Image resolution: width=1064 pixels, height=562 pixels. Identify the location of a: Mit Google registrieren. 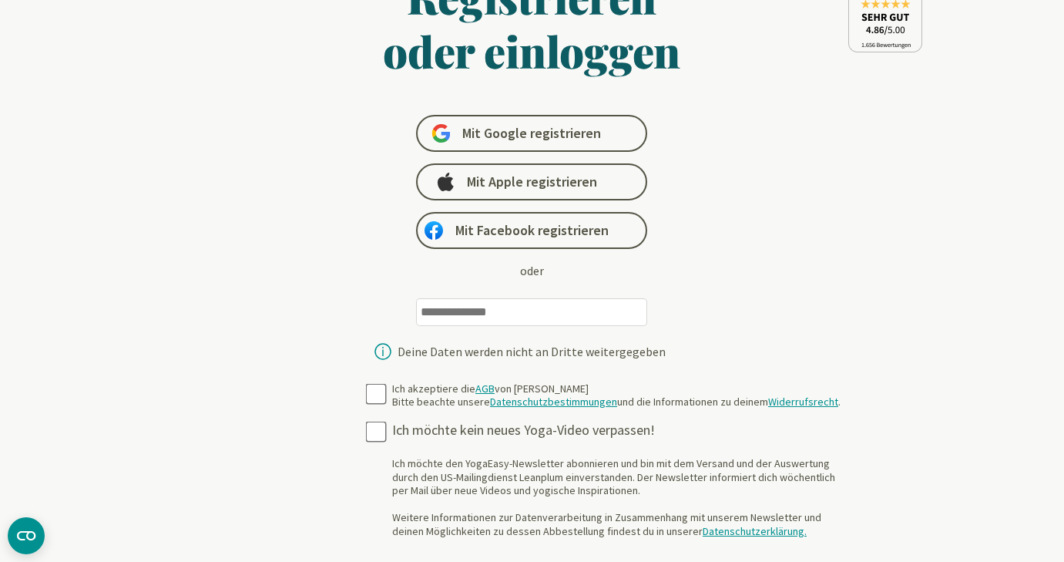
(532, 133).